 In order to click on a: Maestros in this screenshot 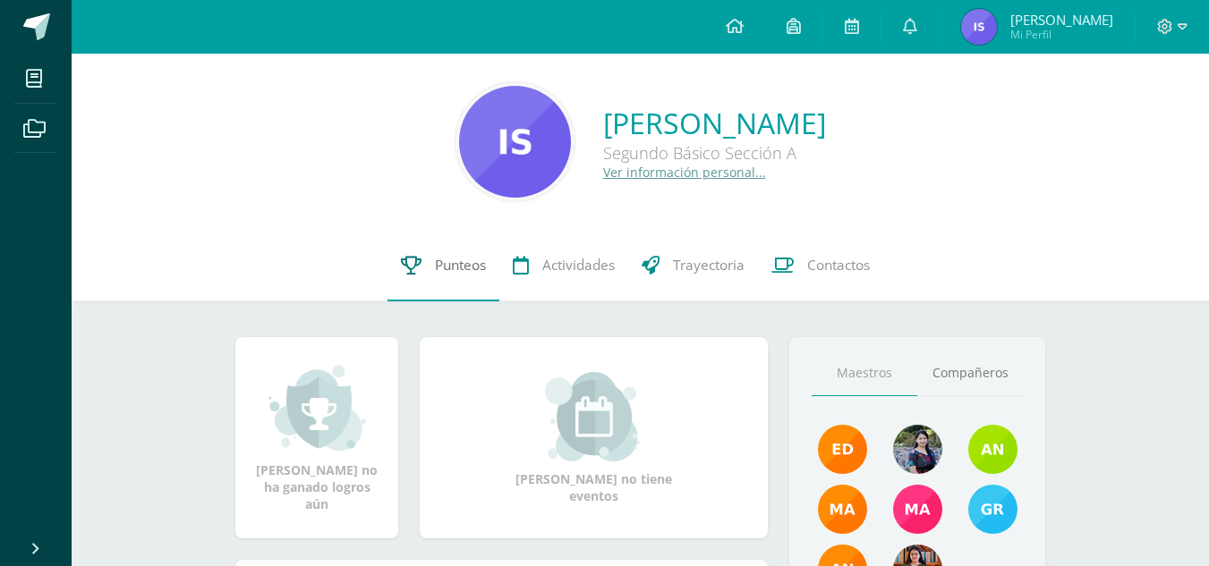, I will do `click(864, 373)`.